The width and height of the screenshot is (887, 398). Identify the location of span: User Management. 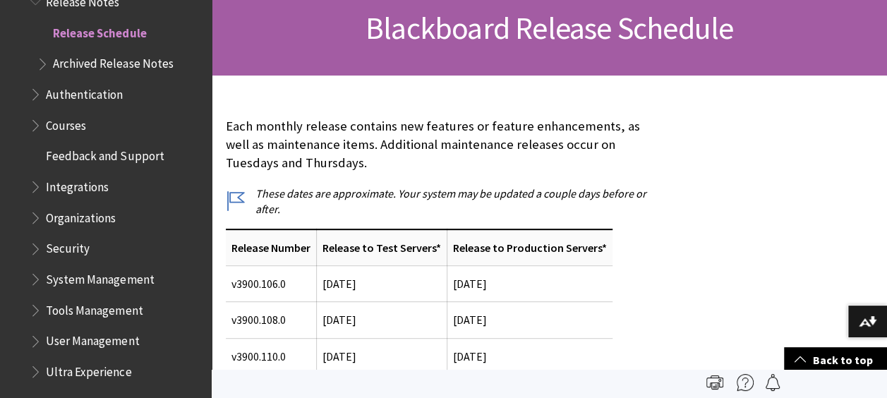
(92, 339).